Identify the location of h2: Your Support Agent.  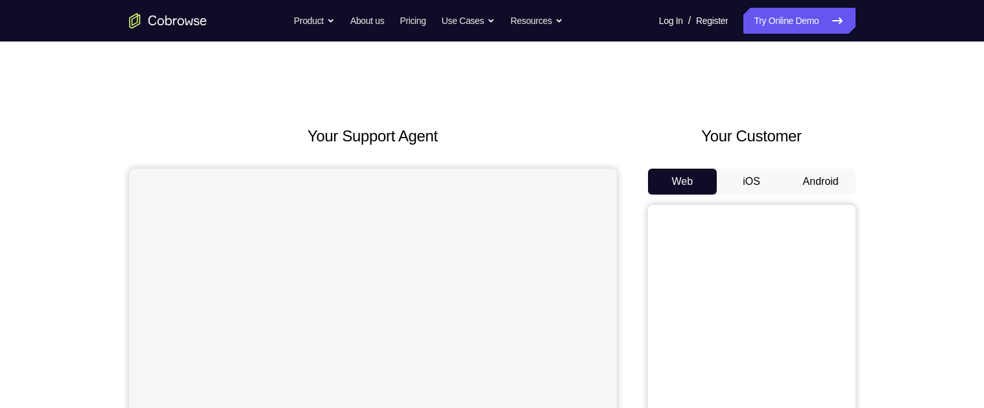
(373, 136).